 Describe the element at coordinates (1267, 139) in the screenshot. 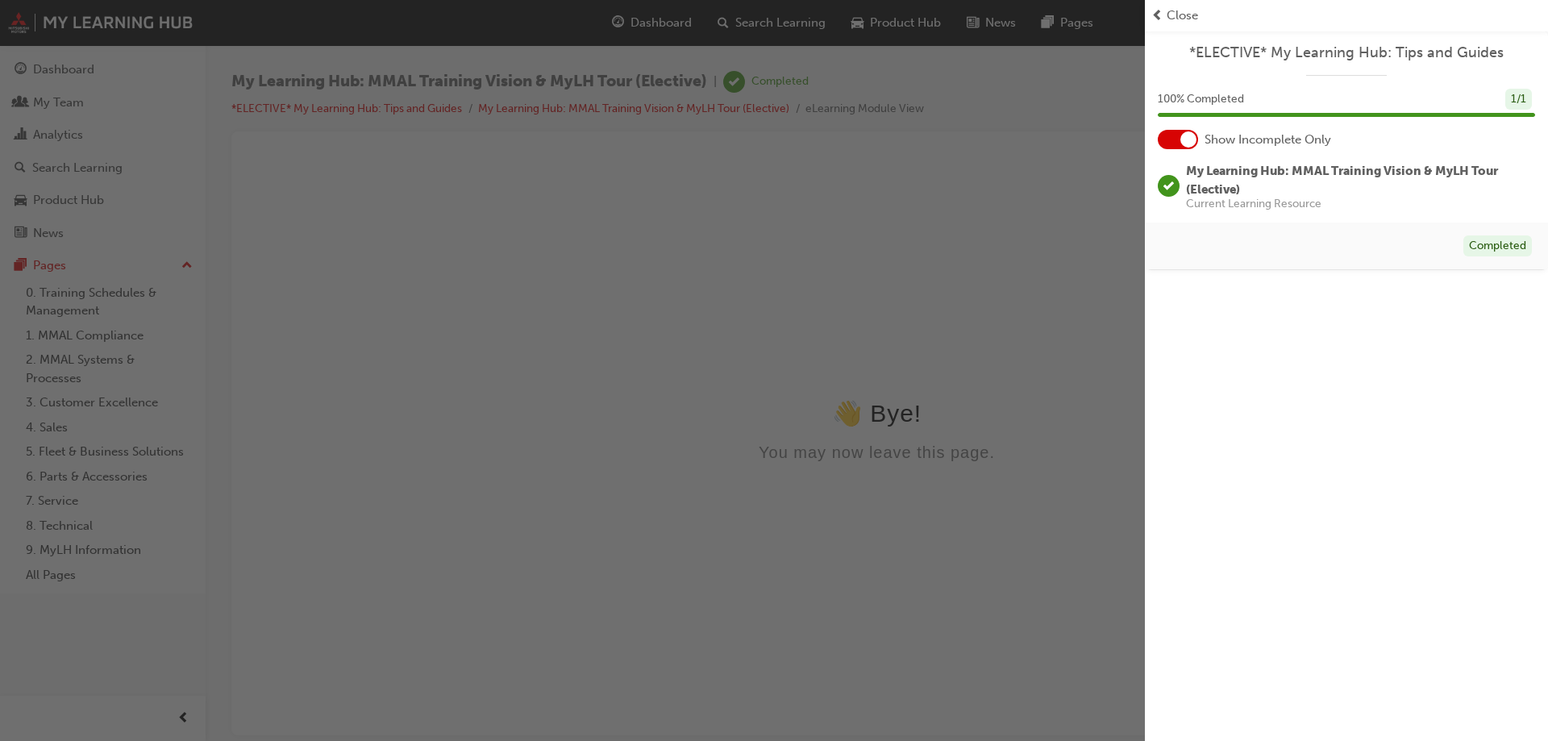

I see `span: Show Incomplete Only` at that location.